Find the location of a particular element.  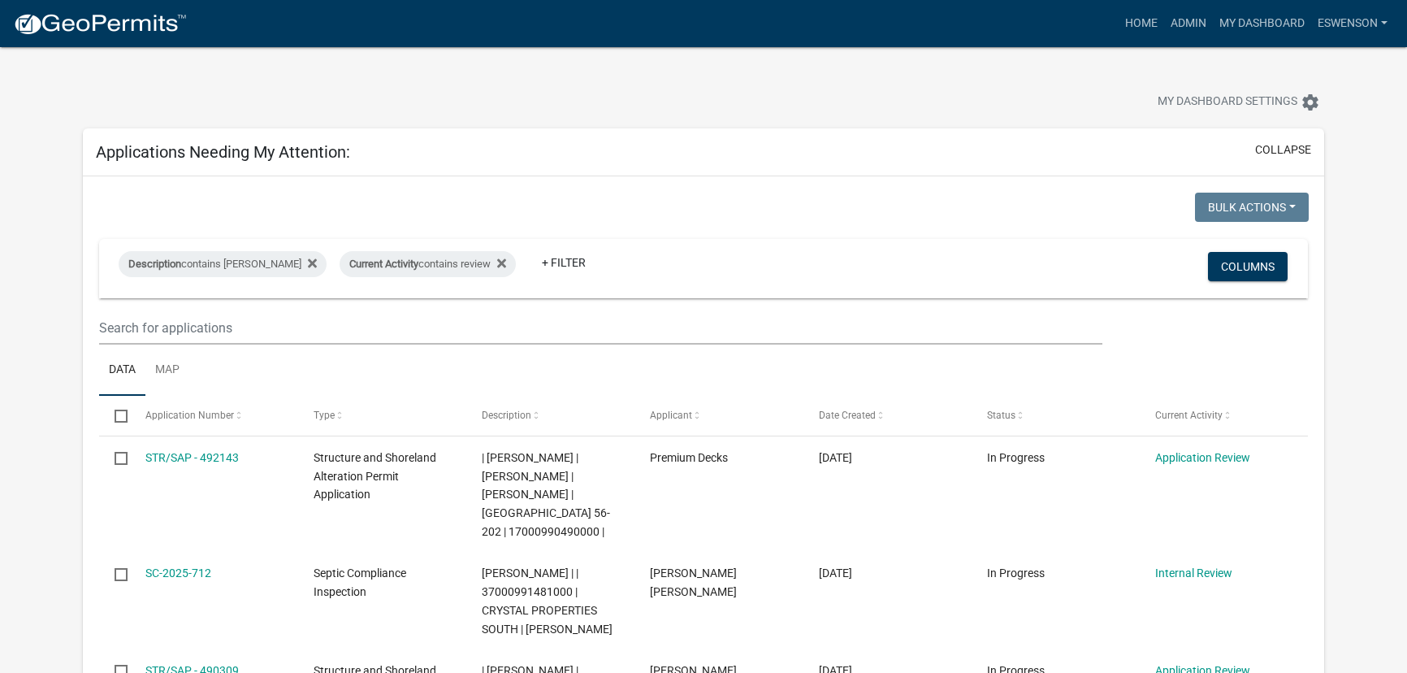

h5: Applications Needing My Attention: is located at coordinates (223, 152).